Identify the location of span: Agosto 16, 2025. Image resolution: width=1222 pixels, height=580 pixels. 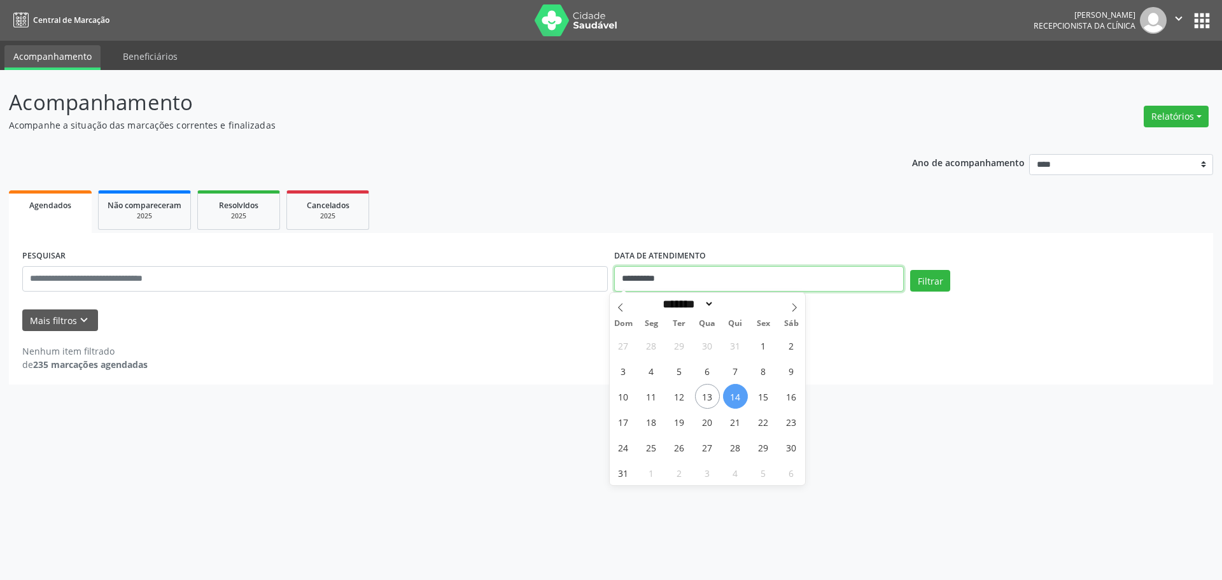
(791, 396).